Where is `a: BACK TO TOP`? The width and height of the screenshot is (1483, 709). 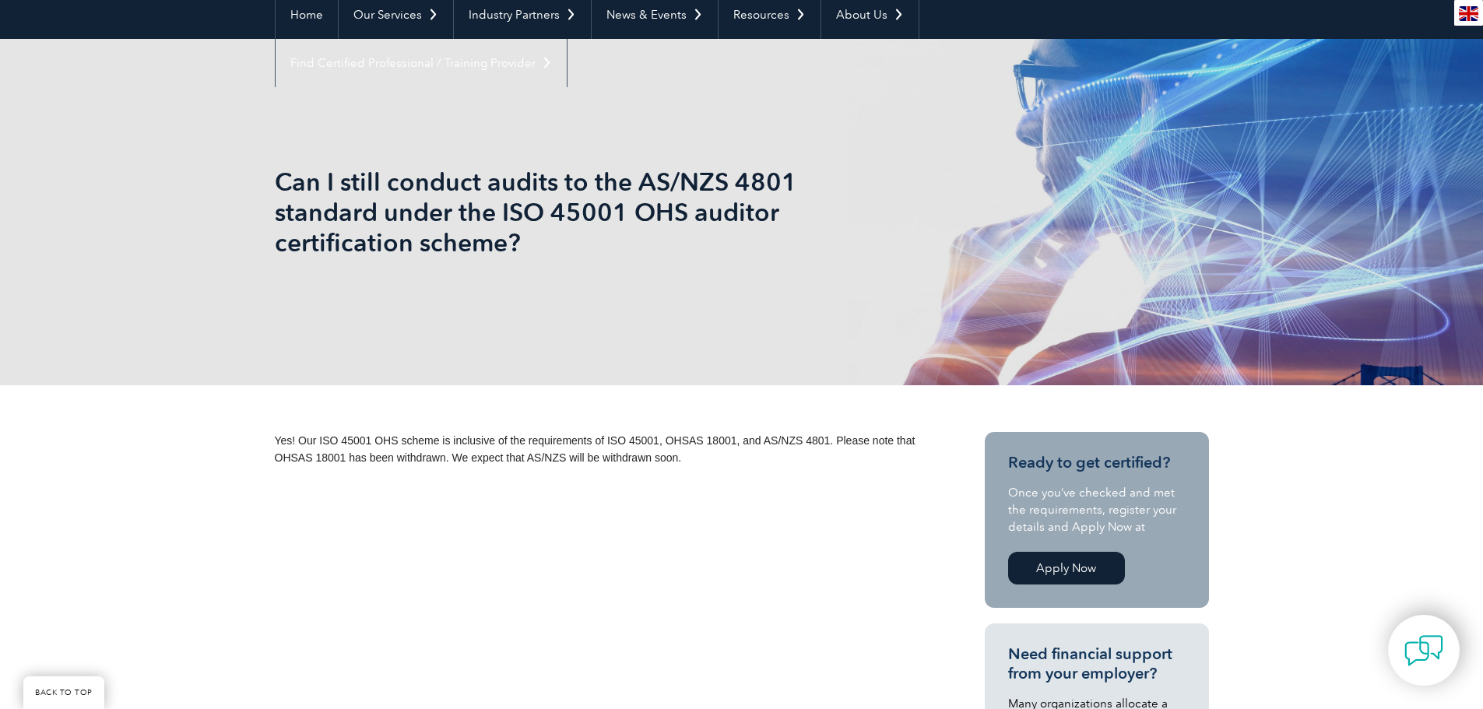
a: BACK TO TOP is located at coordinates (64, 693).